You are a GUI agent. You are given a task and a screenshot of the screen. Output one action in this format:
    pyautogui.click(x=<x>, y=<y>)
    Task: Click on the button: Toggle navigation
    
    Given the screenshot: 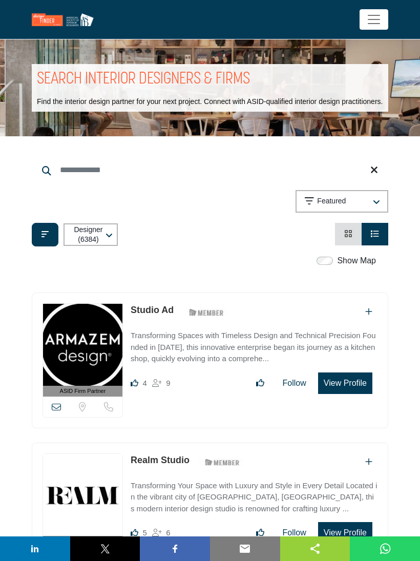 What is the action you would take?
    pyautogui.click(x=374, y=19)
    